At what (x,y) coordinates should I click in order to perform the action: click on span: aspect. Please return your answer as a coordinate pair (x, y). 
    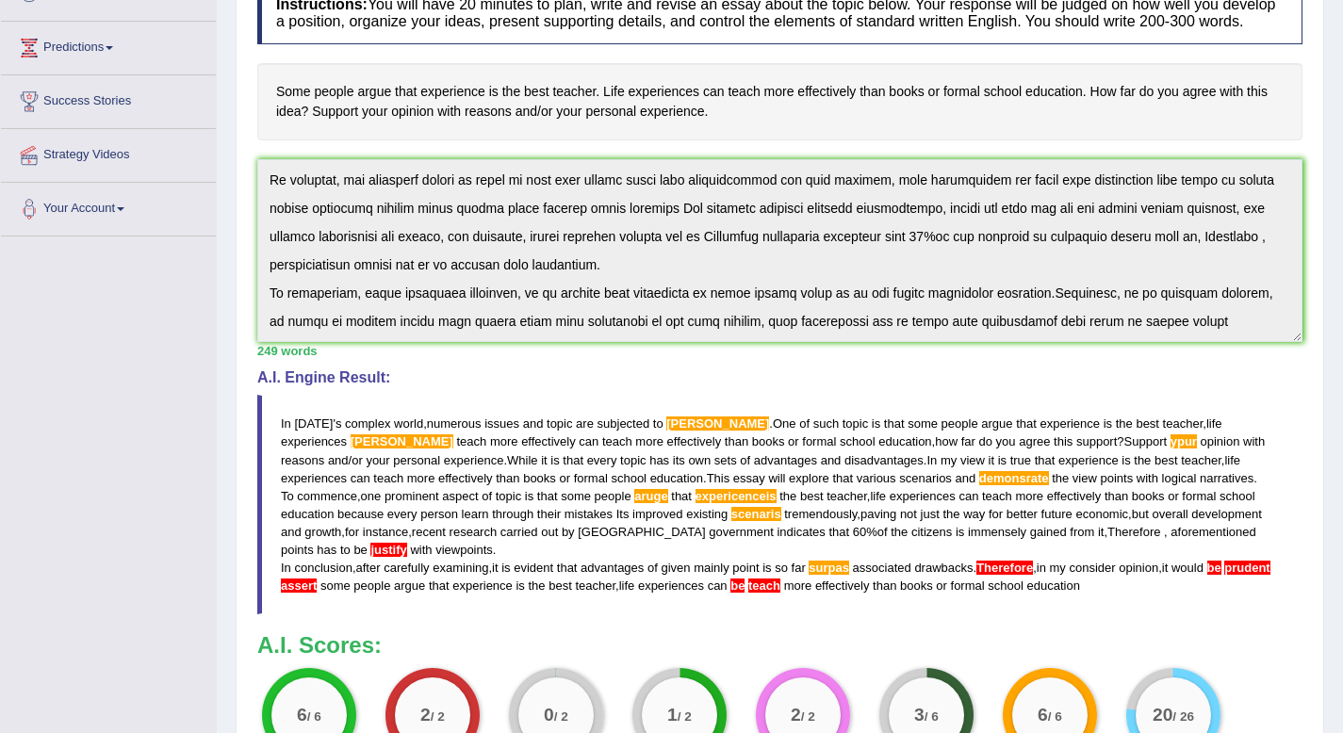
    Looking at the image, I should click on (460, 496).